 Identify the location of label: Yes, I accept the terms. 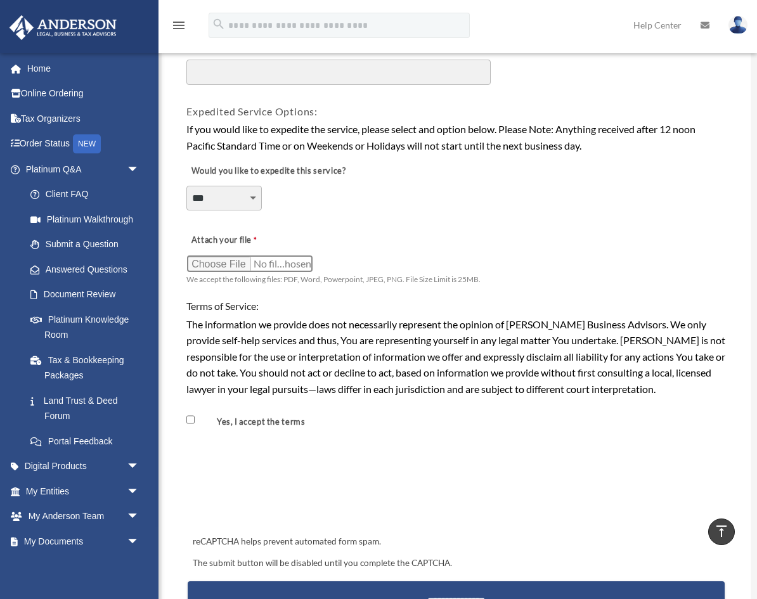
(253, 421).